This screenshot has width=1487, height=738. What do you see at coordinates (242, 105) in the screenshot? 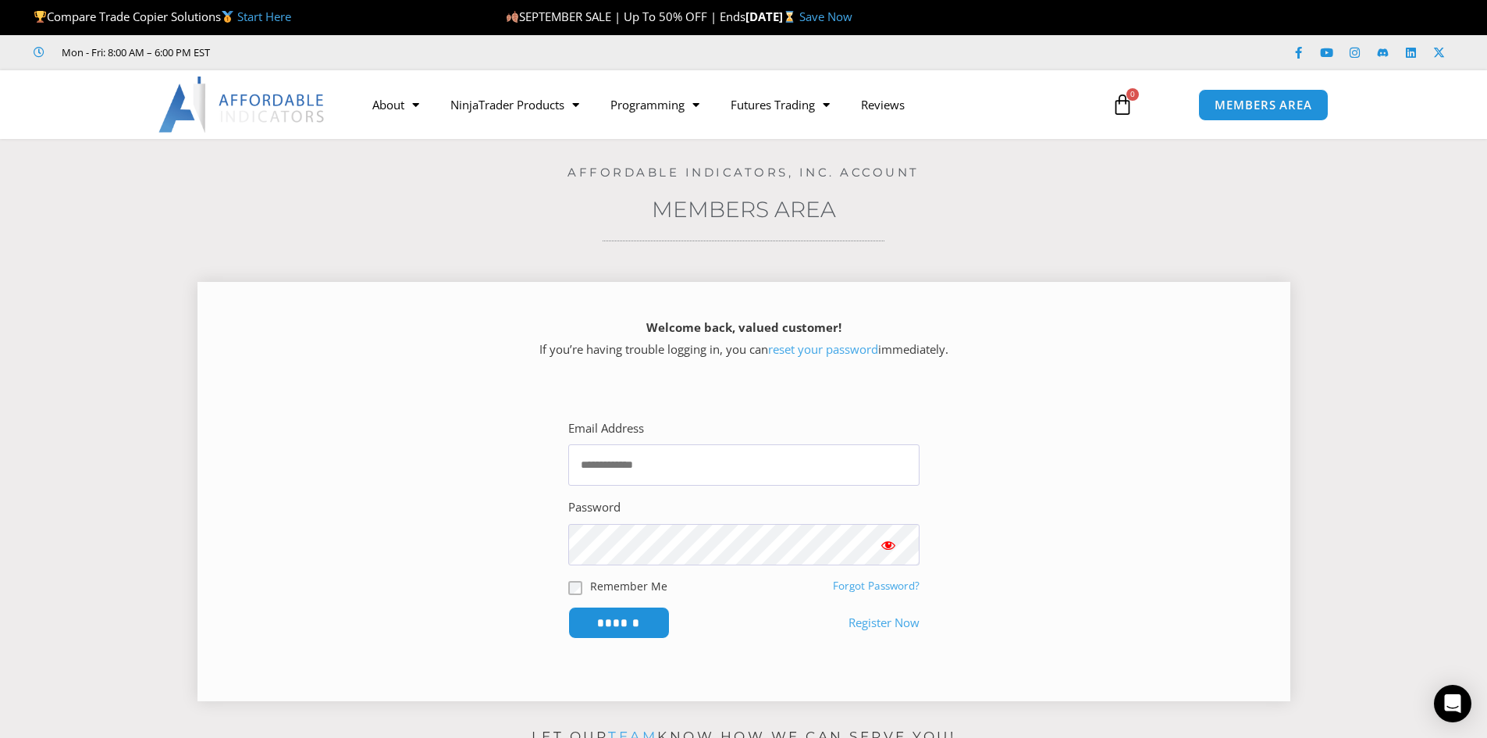
I see `img: LogoAI | Affordable Indicators – NinjaTrader` at bounding box center [242, 105].